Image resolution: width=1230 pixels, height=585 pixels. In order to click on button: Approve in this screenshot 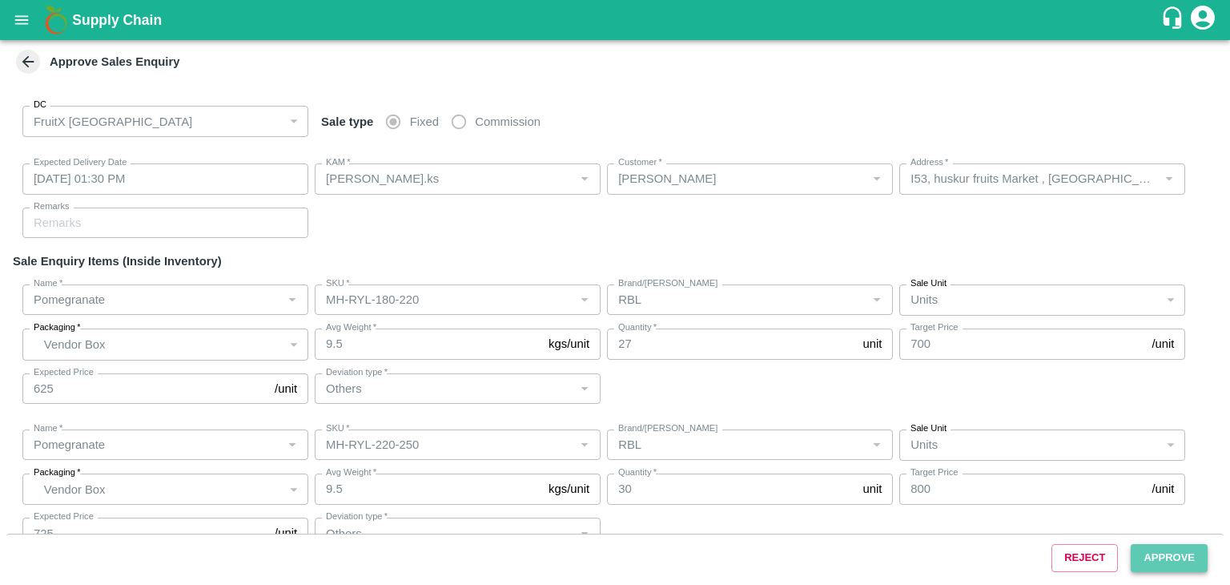, I will do `click(1170, 558)`.